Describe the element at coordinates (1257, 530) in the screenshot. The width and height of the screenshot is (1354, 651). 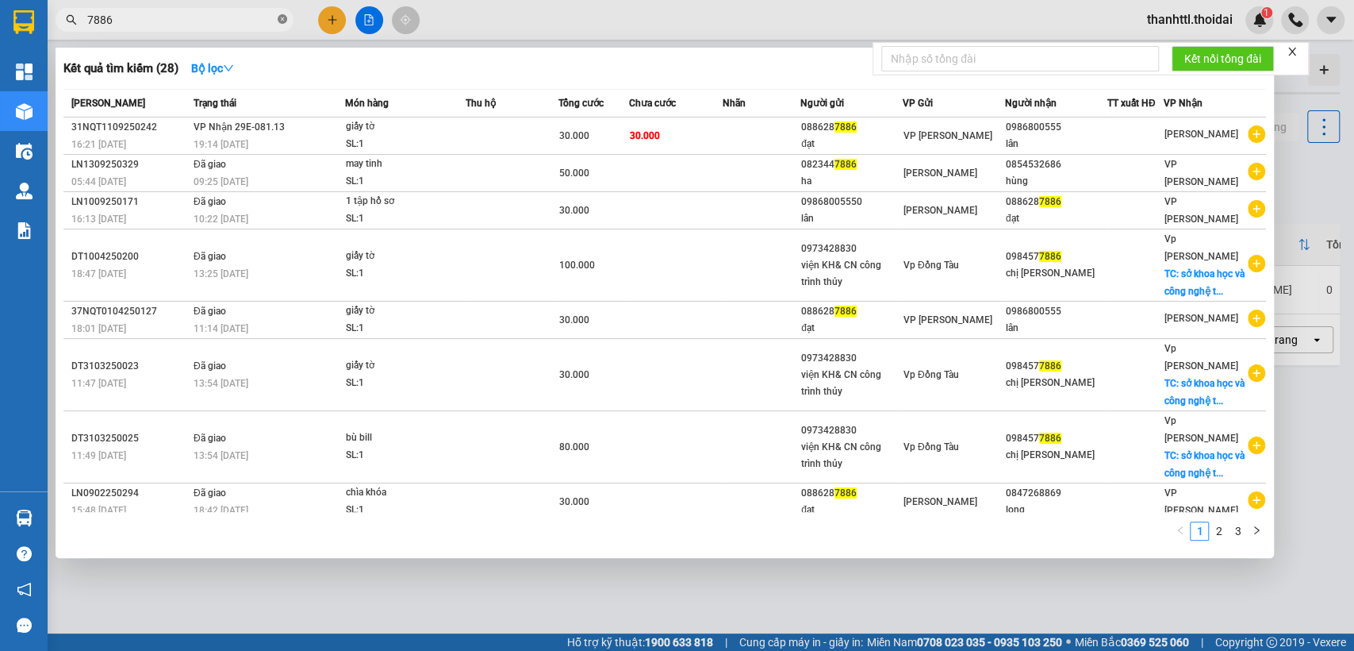
I see `span: right` at that location.